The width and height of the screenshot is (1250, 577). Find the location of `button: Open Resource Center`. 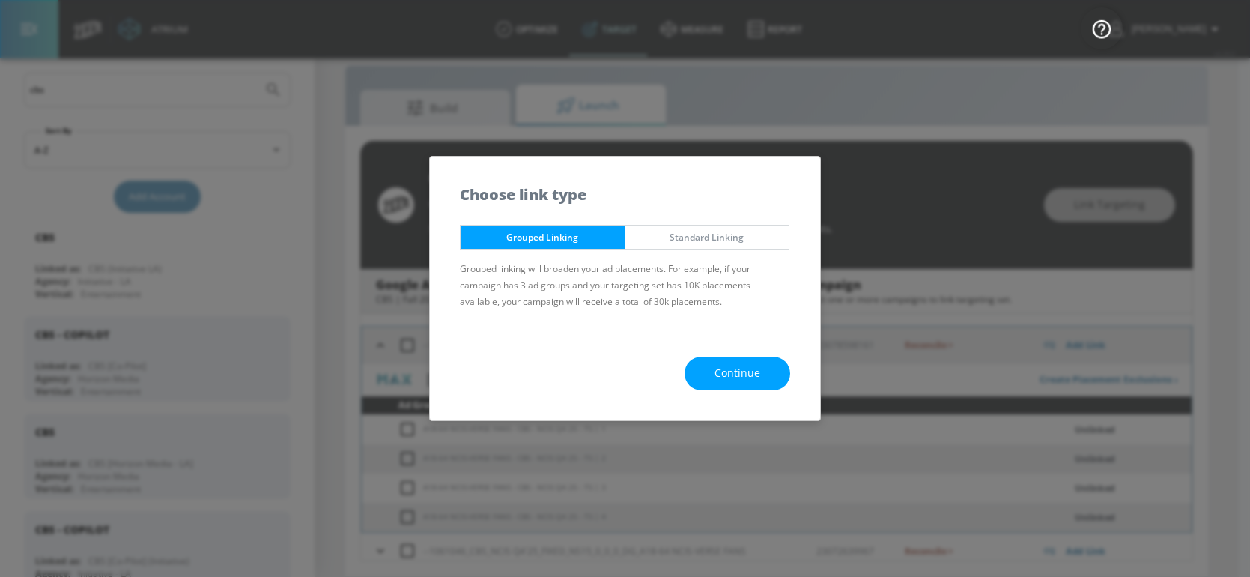

button: Open Resource Center is located at coordinates (1102, 28).